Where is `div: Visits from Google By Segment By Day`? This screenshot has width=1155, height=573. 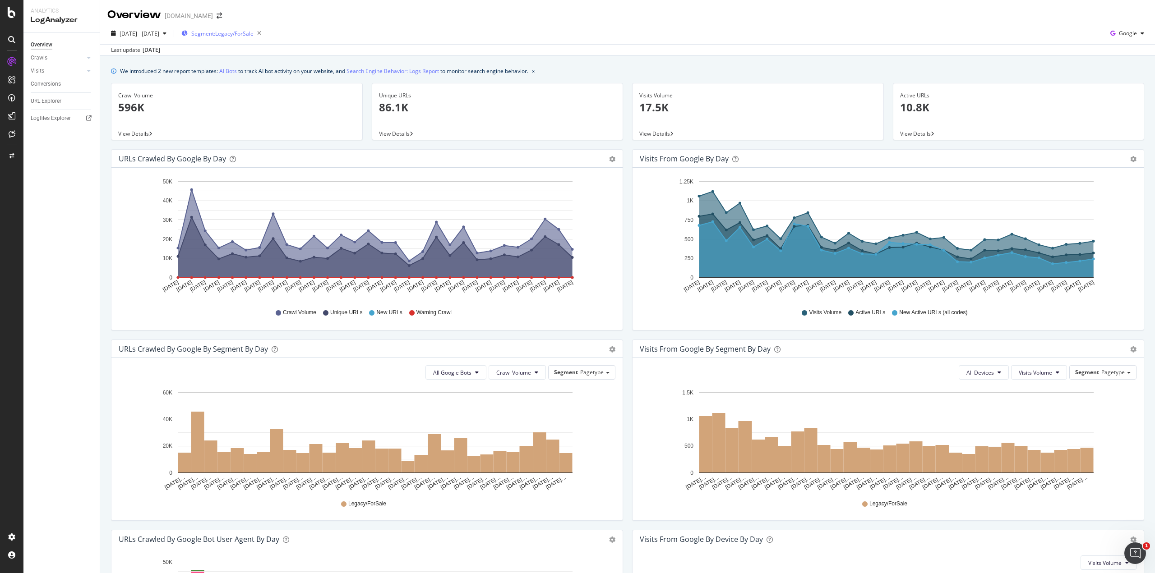 div: Visits from Google By Segment By Day is located at coordinates (705, 349).